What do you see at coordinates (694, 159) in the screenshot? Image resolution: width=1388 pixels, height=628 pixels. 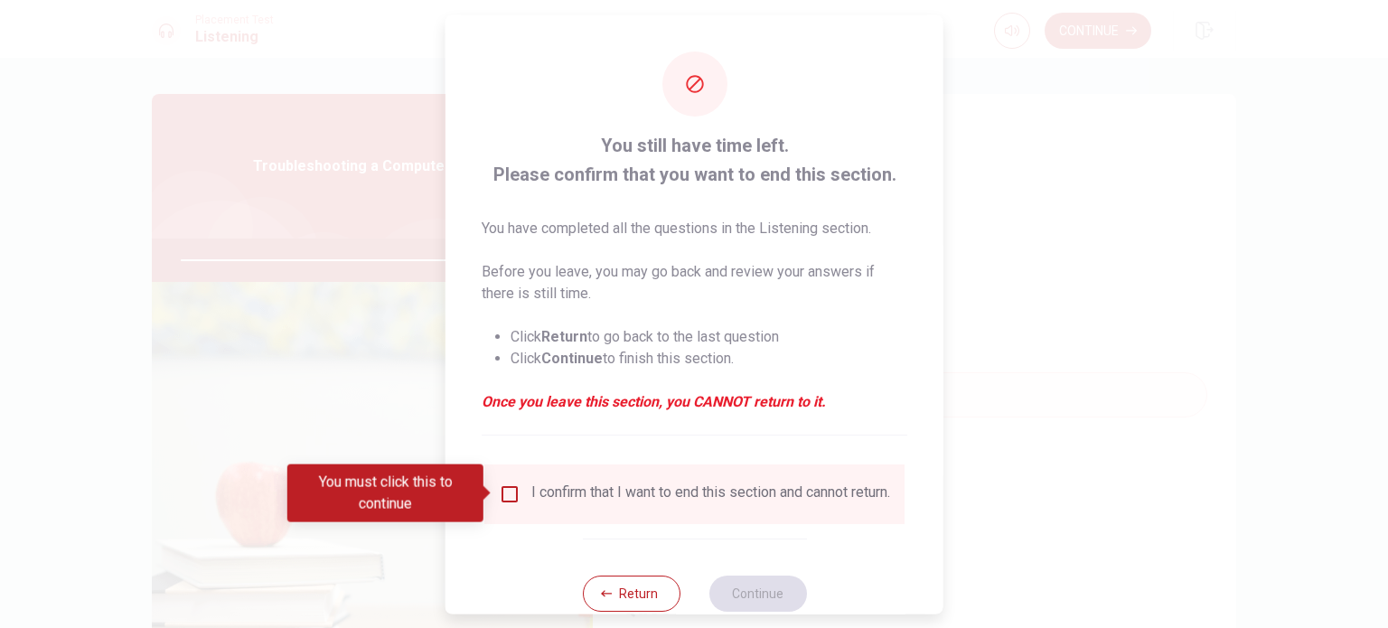 I see `span: You still have time left. Please confirm that you want to end this section.` at bounding box center [694, 159].